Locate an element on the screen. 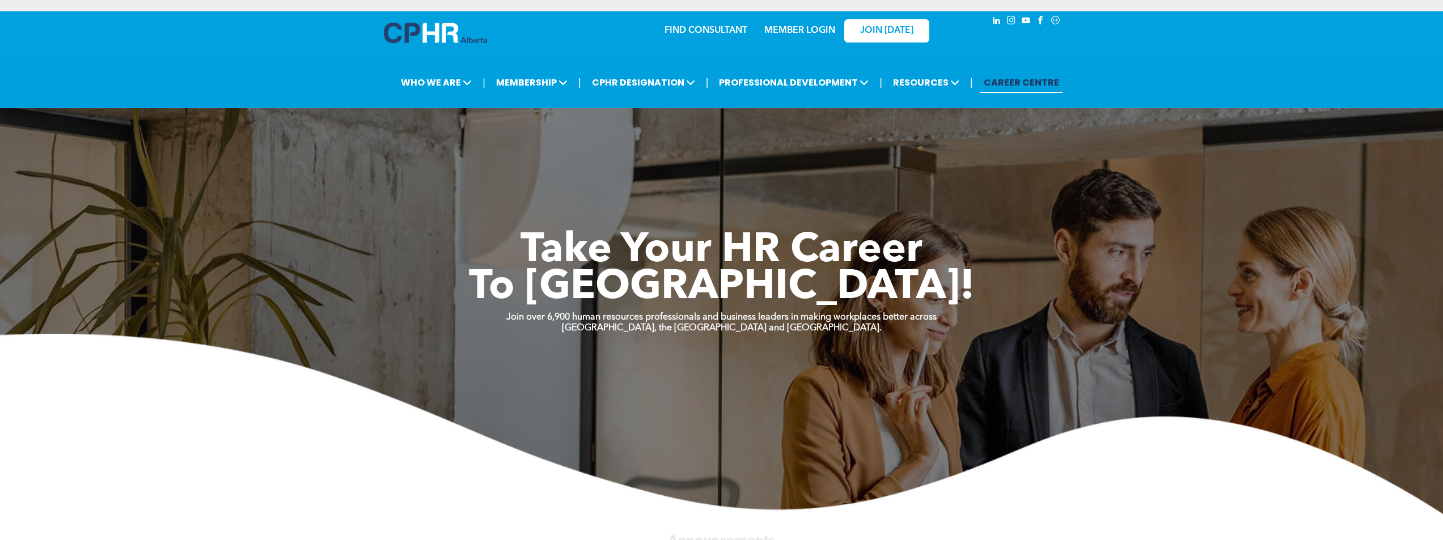 Image resolution: width=1443 pixels, height=540 pixels. strong: Join over 6,900 human resources professionals and business leaders in making workplaces better ac... is located at coordinates (721, 317).